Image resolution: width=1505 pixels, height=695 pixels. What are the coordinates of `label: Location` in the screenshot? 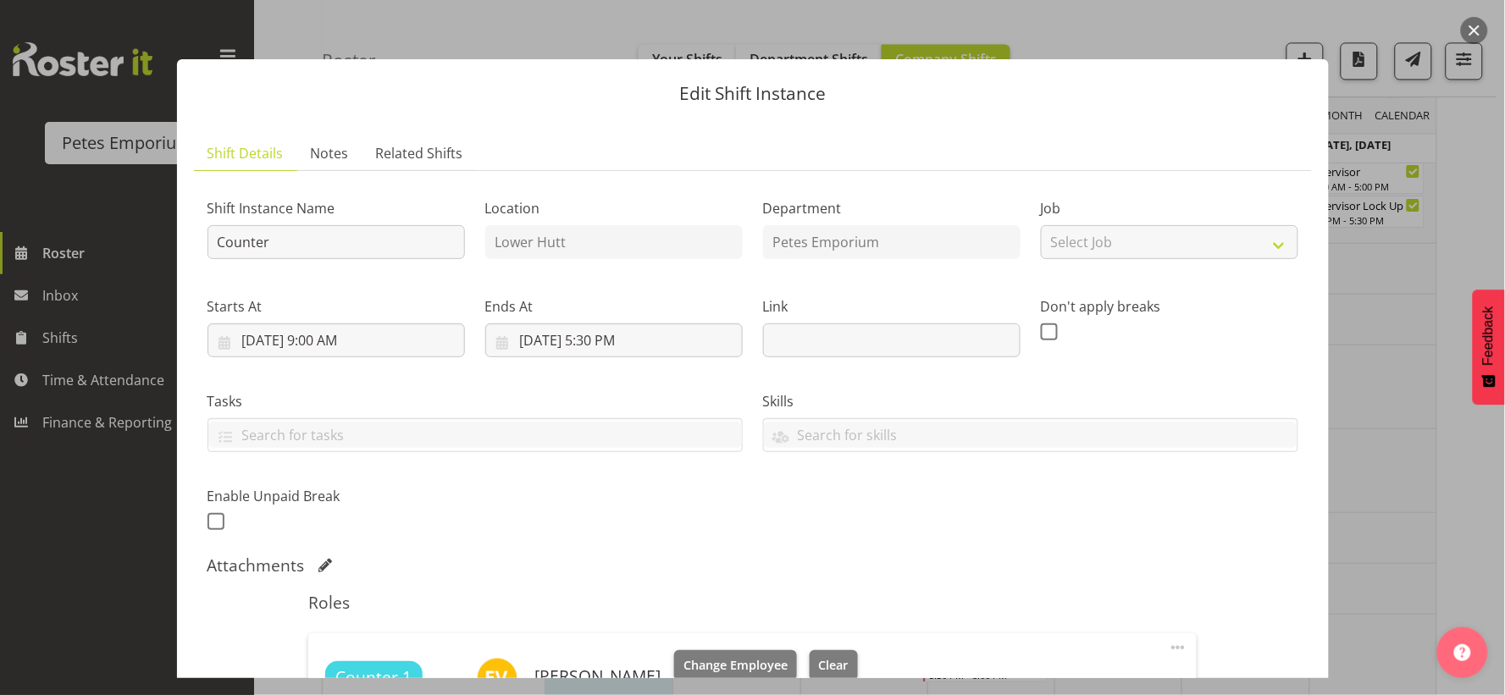 It's located at (614, 208).